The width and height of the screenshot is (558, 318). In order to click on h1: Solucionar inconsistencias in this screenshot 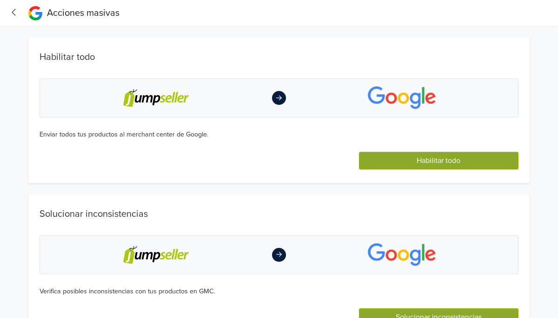, I will do `click(279, 214)`.